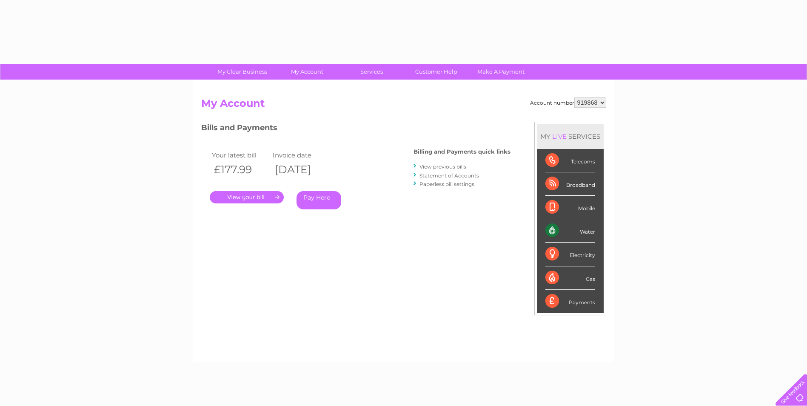 This screenshot has height=406, width=807. What do you see at coordinates (240, 155) in the screenshot?
I see `td: Your latest bill` at bounding box center [240, 155].